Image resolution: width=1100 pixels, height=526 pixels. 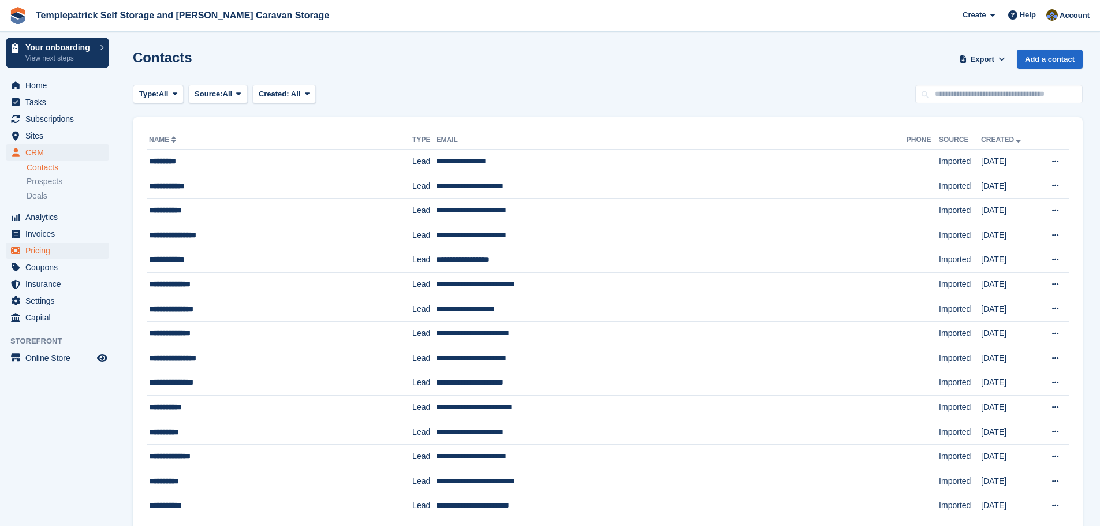 What do you see at coordinates (60, 301) in the screenshot?
I see `span: Settings` at bounding box center [60, 301].